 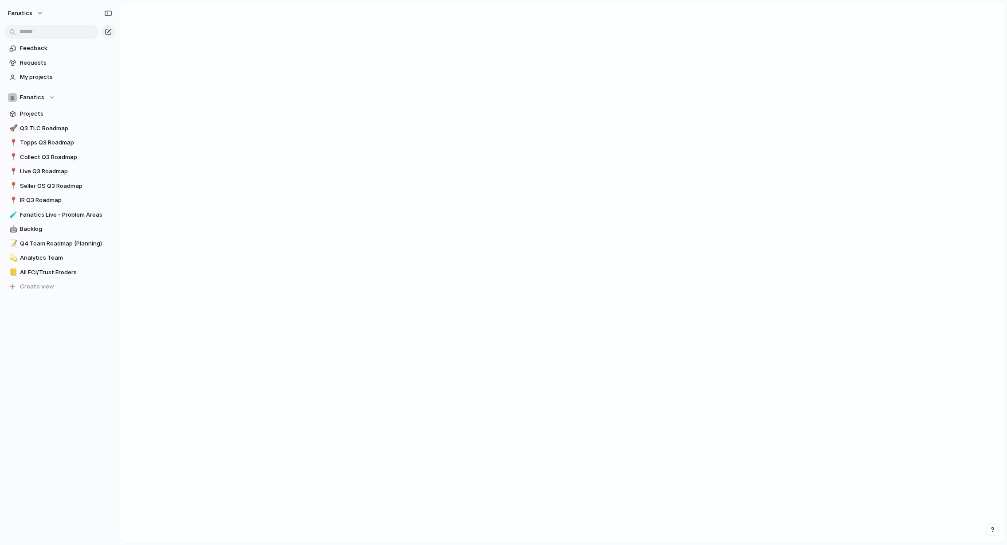 What do you see at coordinates (66, 48) in the screenshot?
I see `span: Feedback` at bounding box center [66, 48].